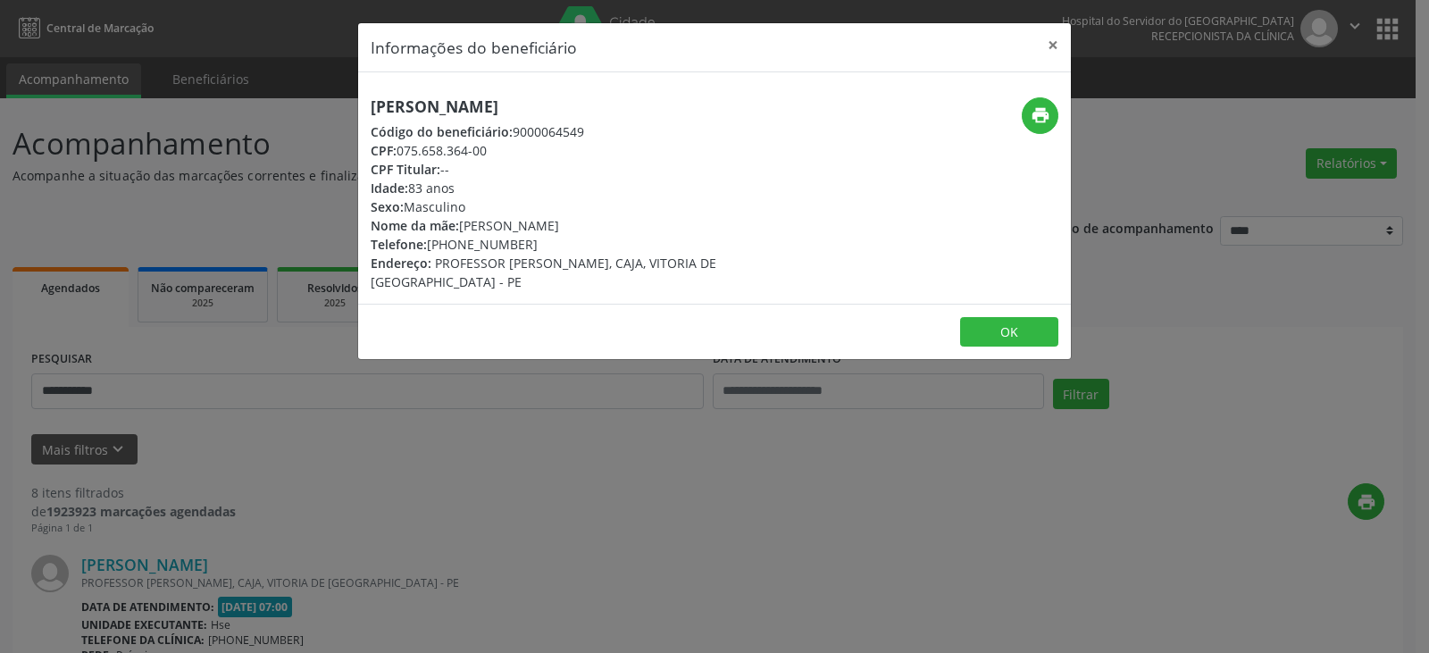  Describe the element at coordinates (596, 131) in the screenshot. I see `div: 9000064549` at that location.